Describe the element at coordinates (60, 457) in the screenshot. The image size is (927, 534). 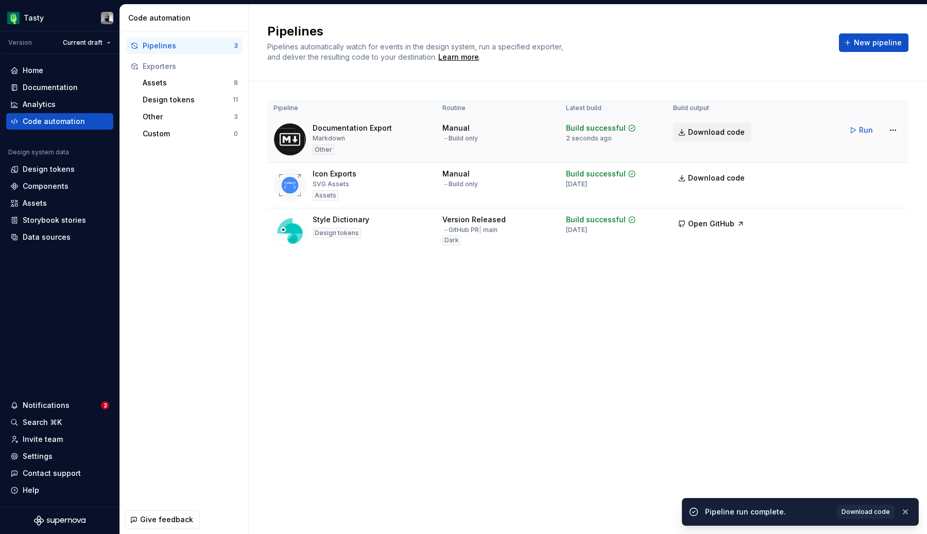
I see `a: Settings` at that location.